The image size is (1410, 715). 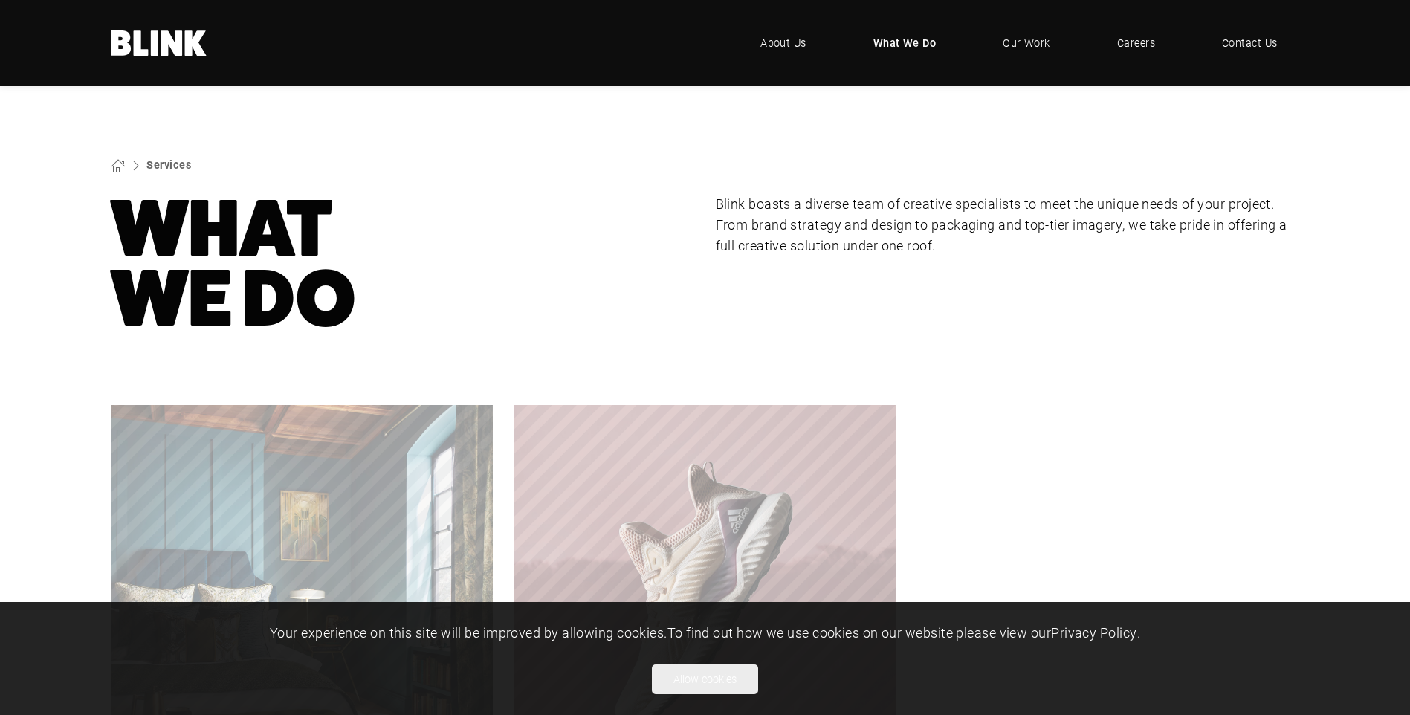 What do you see at coordinates (233, 298) in the screenshot?
I see `nobr: We Do` at bounding box center [233, 298].